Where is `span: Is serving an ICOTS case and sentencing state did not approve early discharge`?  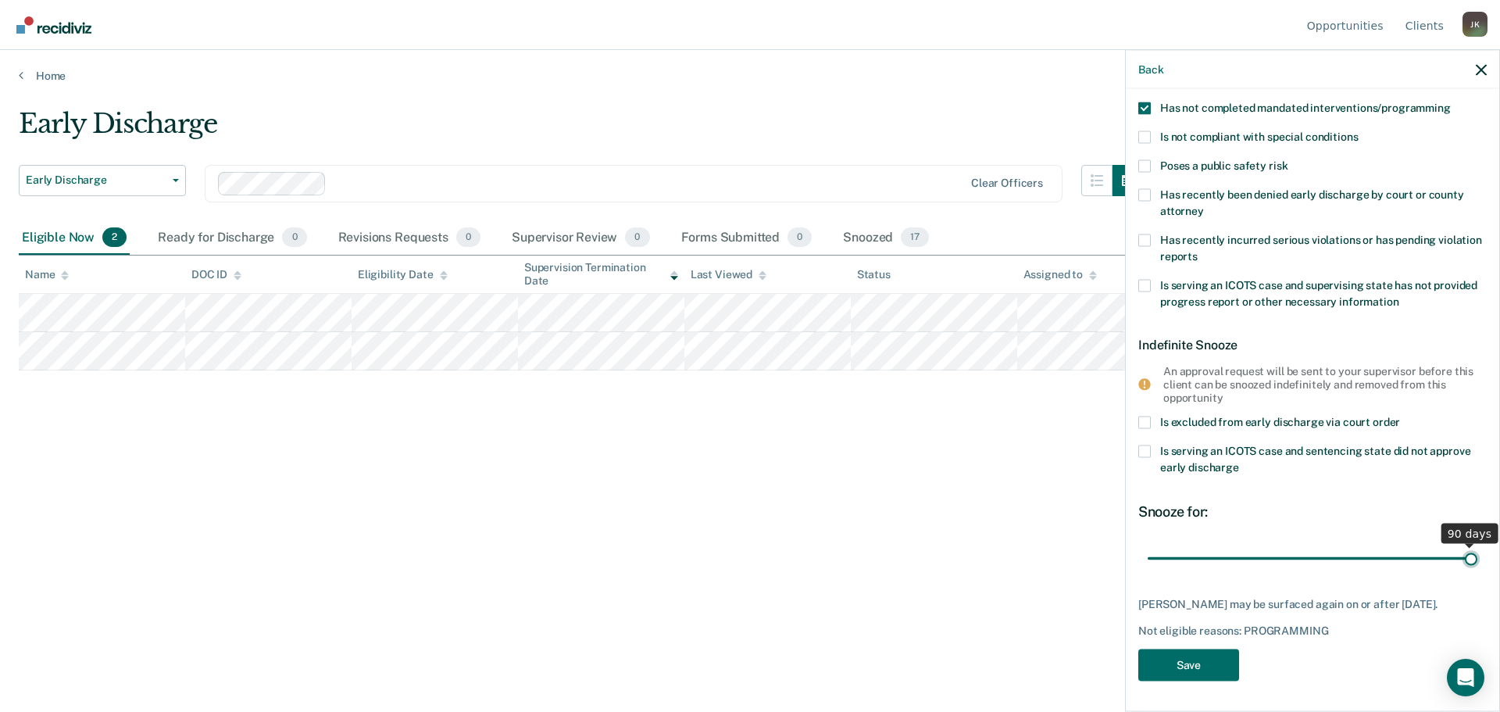 span: Is serving an ICOTS case and sentencing state did not approve early discharge is located at coordinates (1315, 458).